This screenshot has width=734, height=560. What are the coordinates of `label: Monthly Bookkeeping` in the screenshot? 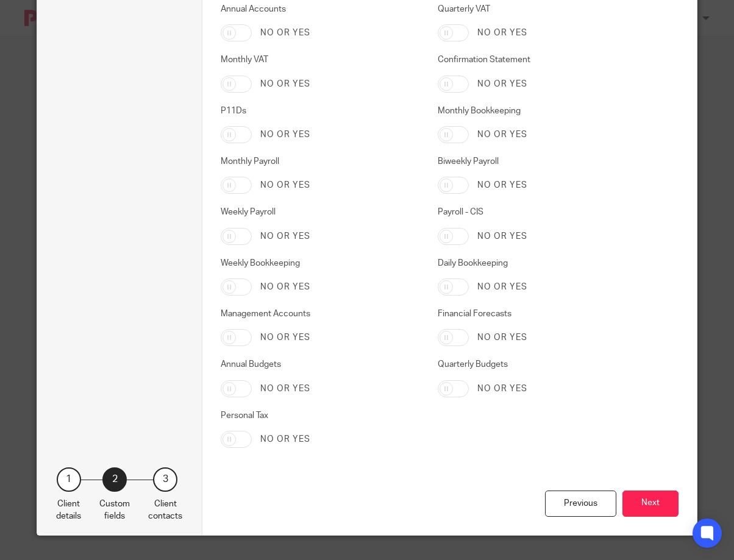 It's located at (539, 111).